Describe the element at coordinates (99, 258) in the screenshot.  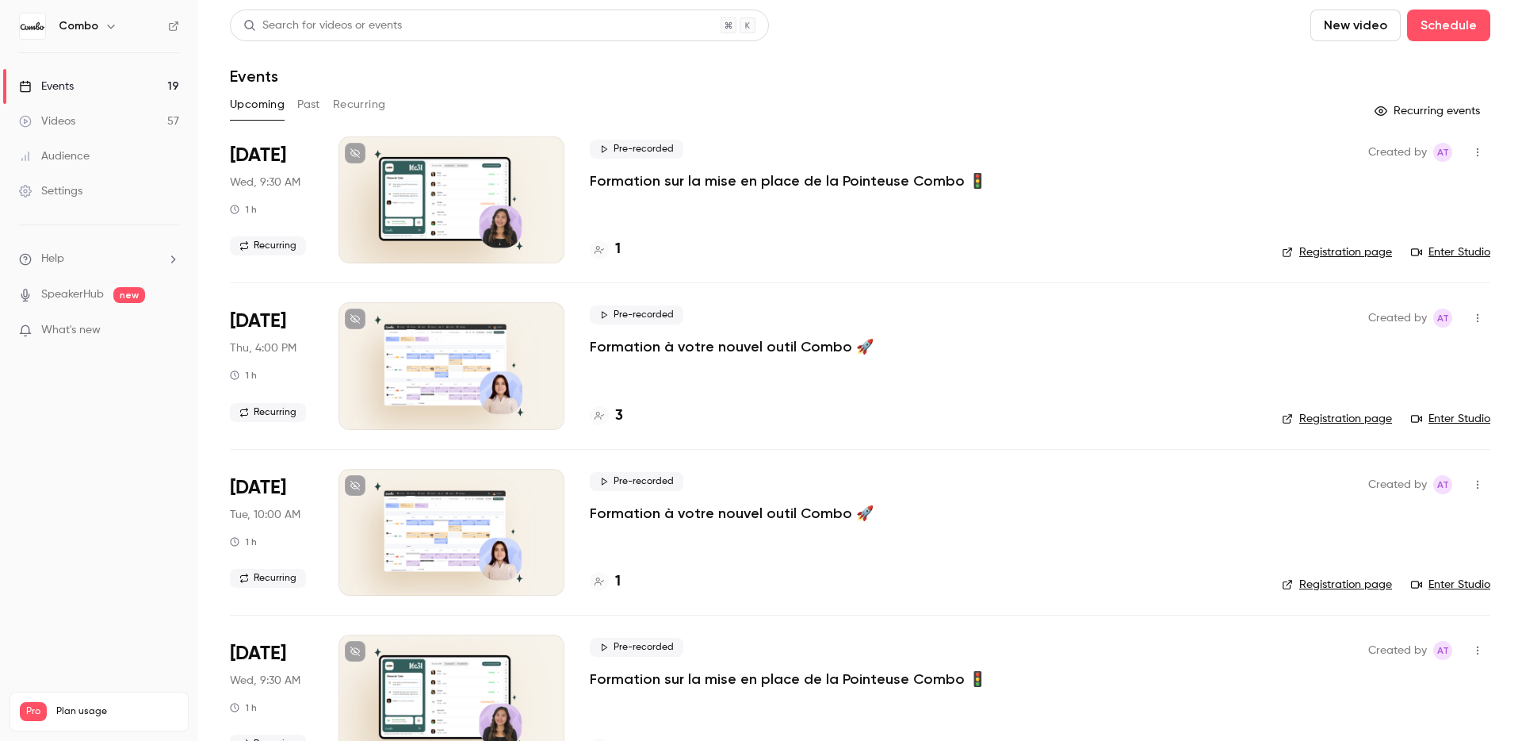
I see `li: help-dropdown-opener` at that location.